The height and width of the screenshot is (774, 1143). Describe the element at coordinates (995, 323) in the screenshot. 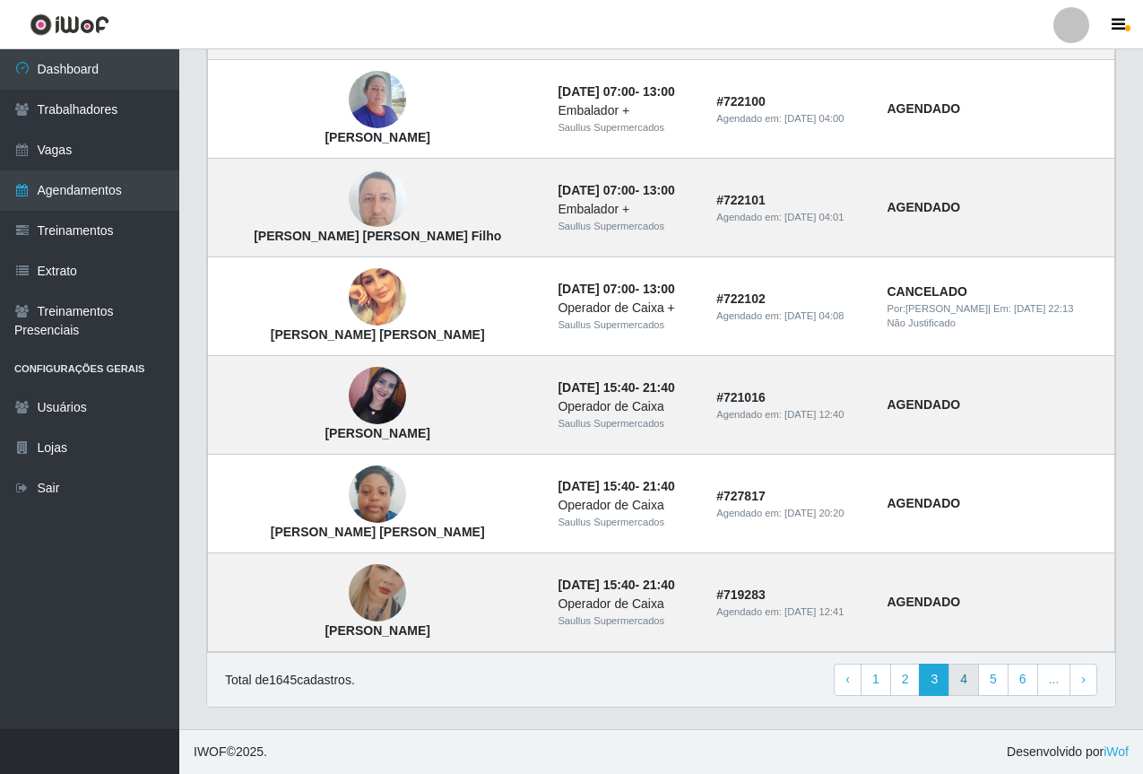

I see `div: Não Justificado` at that location.